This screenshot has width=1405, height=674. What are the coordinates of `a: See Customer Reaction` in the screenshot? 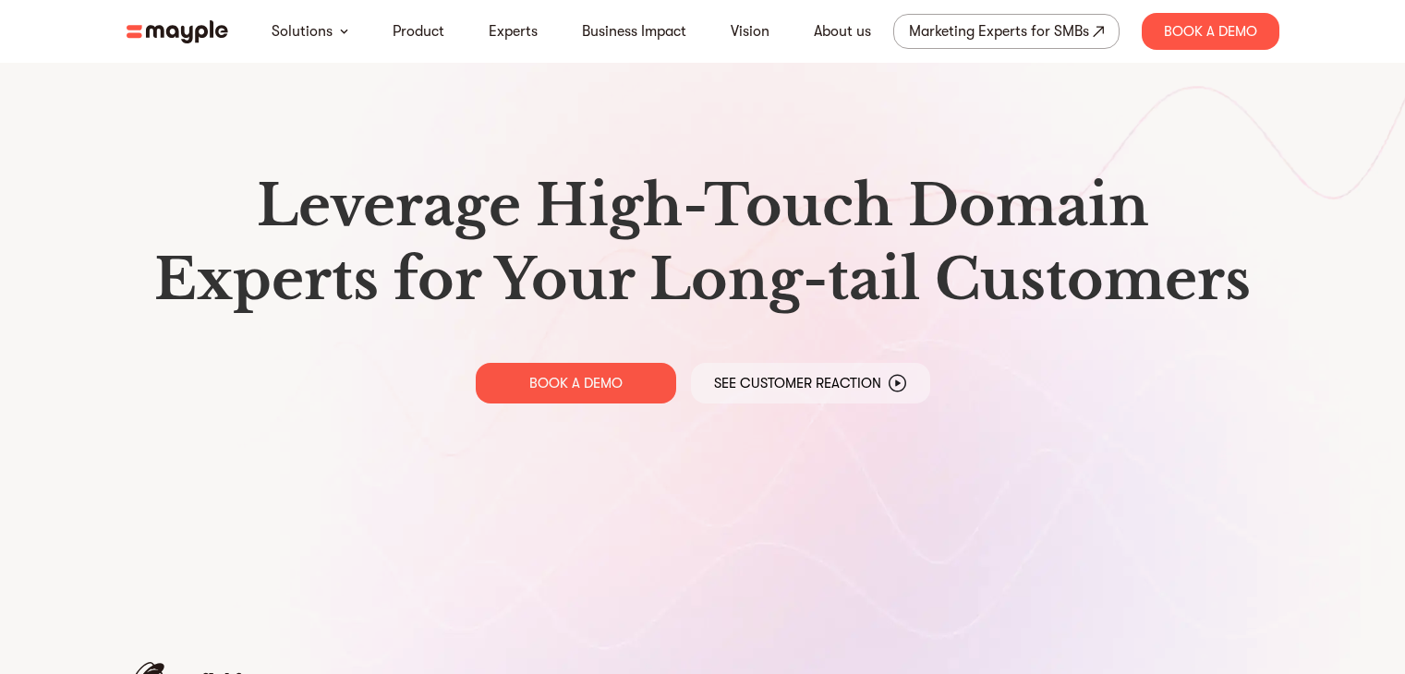 It's located at (810, 383).